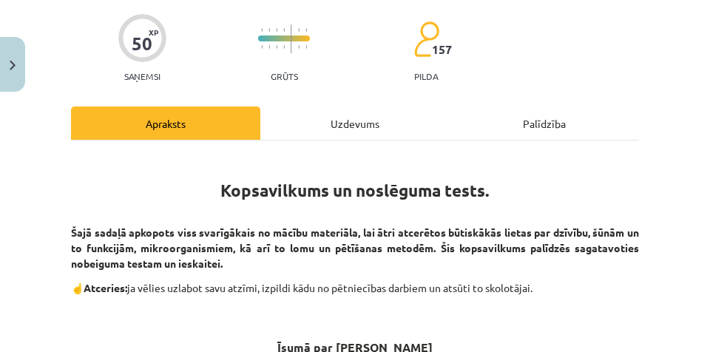 This screenshot has width=710, height=352. I want to click on img: icon-close-lesson-0947bae3869378f0d4975bcd49f059093ad1ed9edebbc8119c70593378902aed.svg, so click(13, 65).